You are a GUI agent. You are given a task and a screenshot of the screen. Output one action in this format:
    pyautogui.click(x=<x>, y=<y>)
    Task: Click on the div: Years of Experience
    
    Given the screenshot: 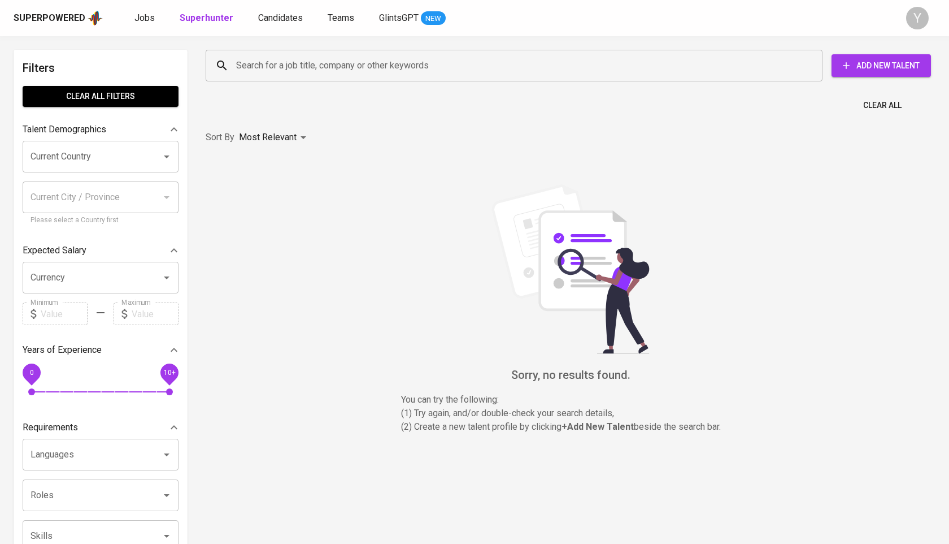 What is the action you would take?
    pyautogui.click(x=101, y=350)
    